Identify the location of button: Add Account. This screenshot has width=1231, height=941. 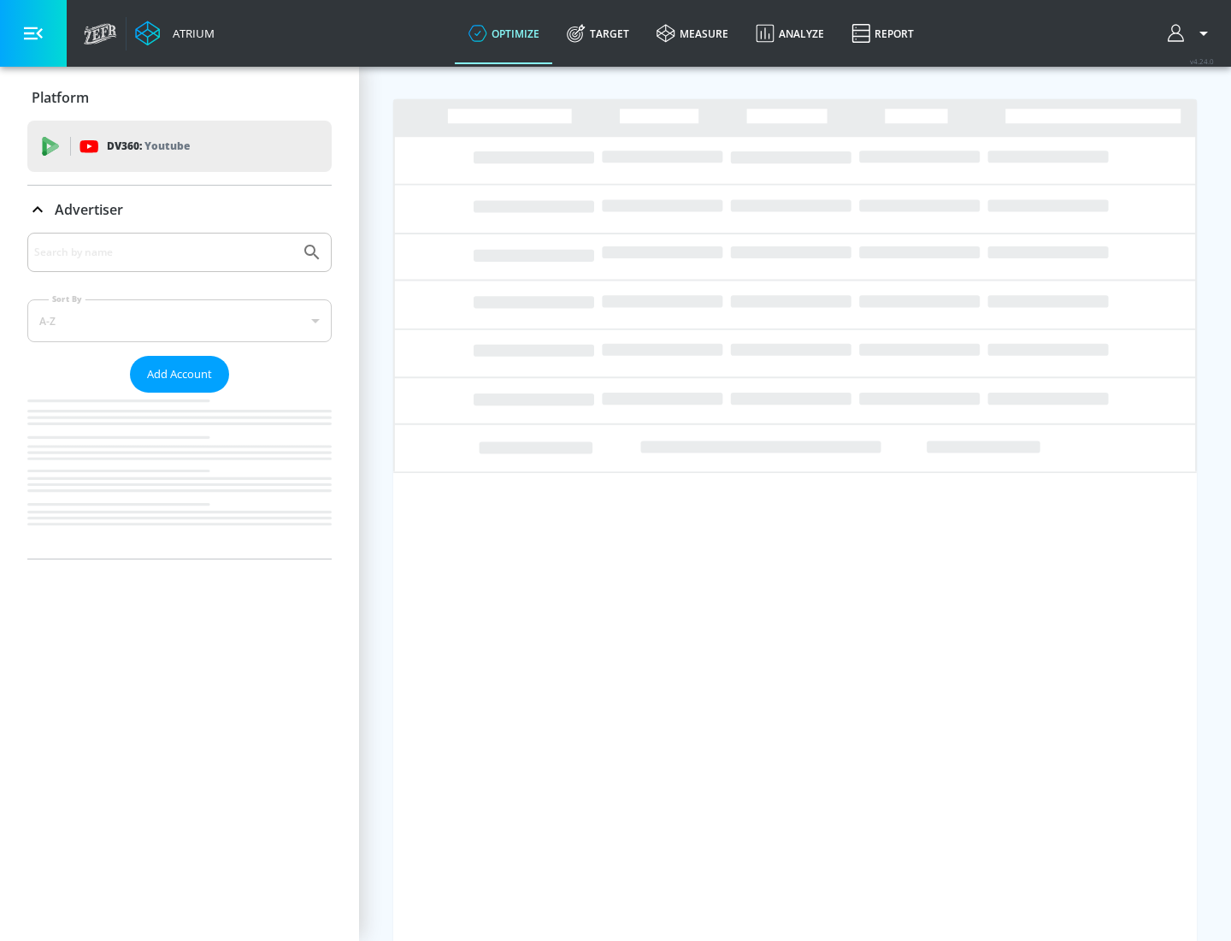
(180, 374).